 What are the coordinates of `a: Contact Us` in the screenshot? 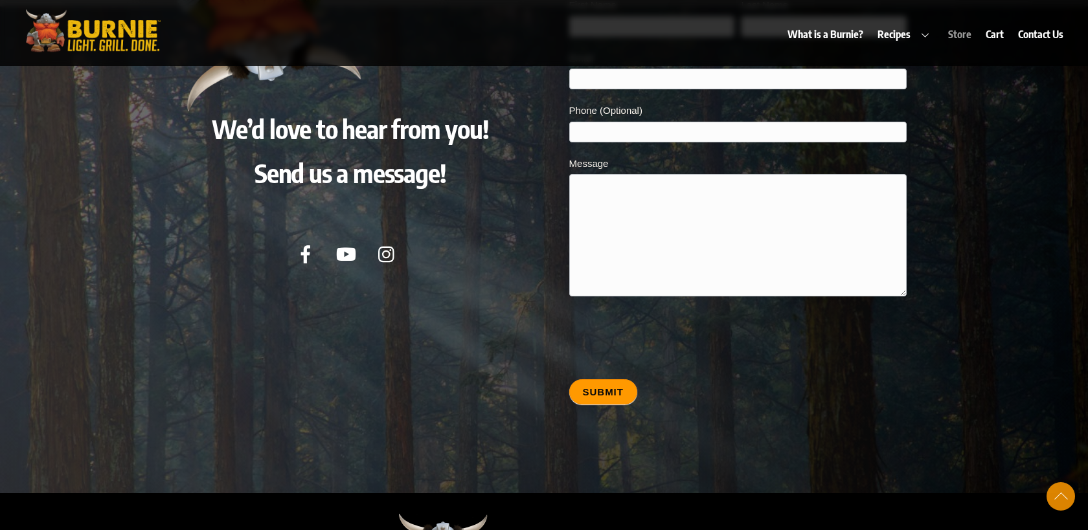 It's located at (1040, 34).